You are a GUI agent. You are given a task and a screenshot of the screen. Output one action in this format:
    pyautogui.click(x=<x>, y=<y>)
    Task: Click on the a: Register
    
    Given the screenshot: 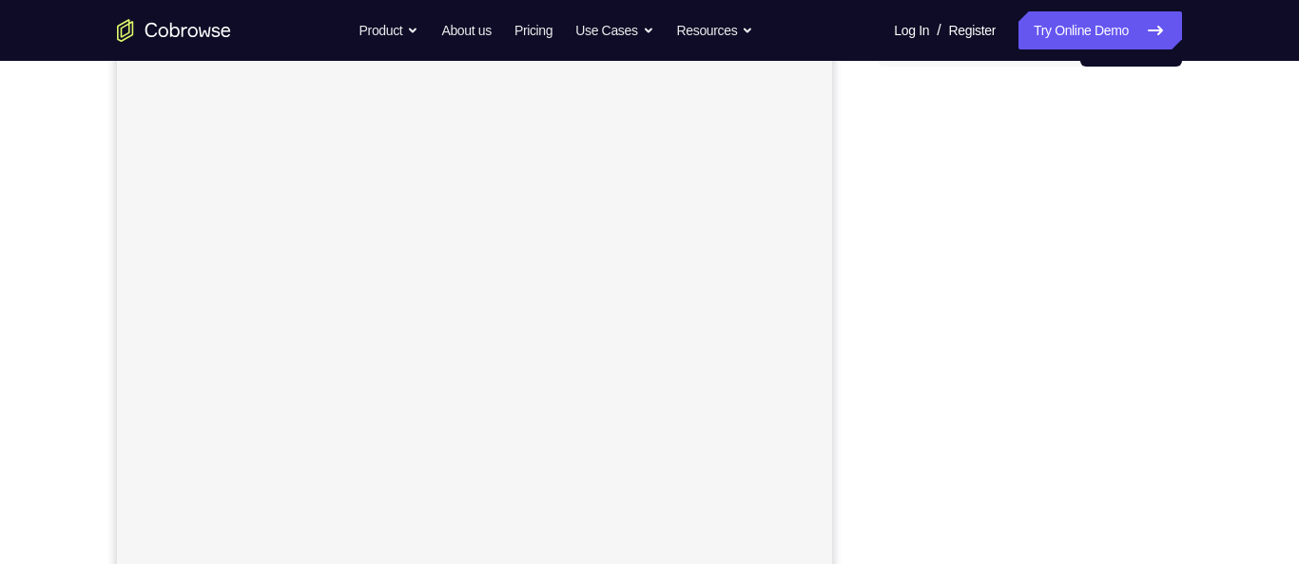 What is the action you would take?
    pyautogui.click(x=972, y=30)
    